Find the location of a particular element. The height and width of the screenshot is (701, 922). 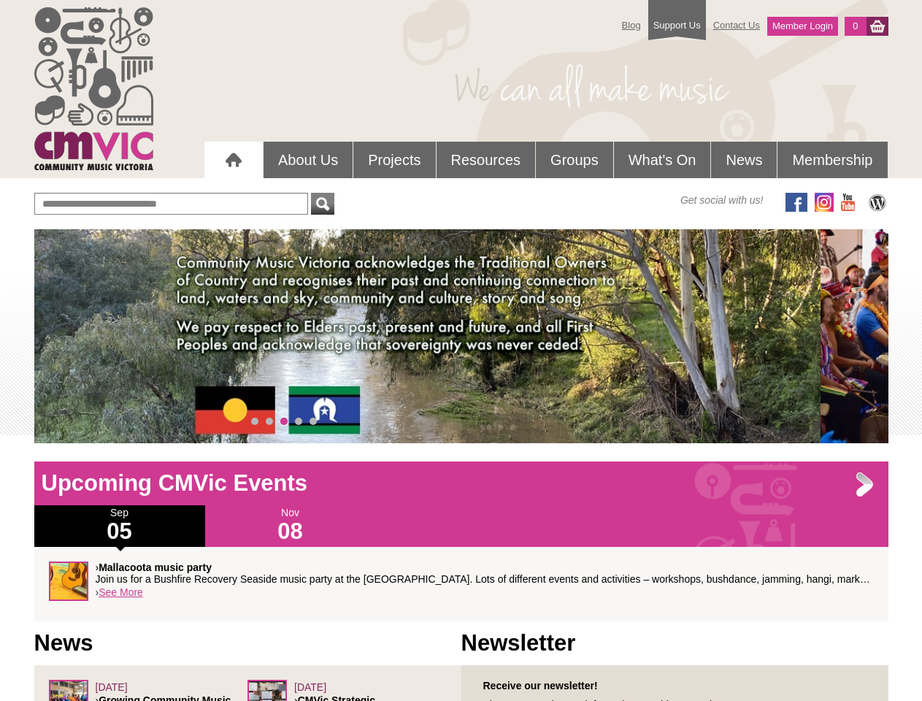

a: Member Login is located at coordinates (802, 26).